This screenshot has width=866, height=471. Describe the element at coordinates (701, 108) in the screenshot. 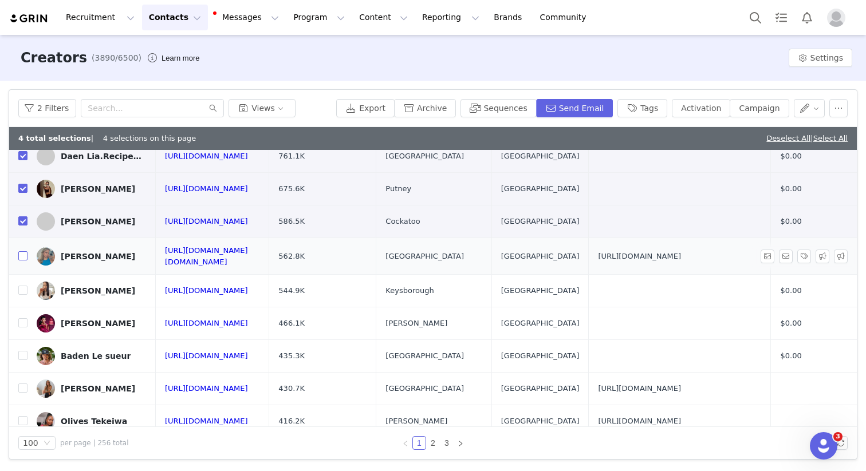

I see `button: Activation` at that location.